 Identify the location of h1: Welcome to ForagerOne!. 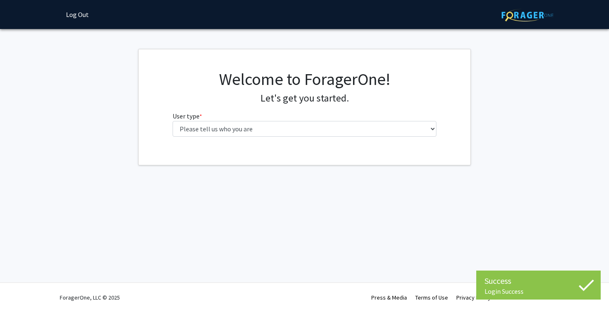
(304, 79).